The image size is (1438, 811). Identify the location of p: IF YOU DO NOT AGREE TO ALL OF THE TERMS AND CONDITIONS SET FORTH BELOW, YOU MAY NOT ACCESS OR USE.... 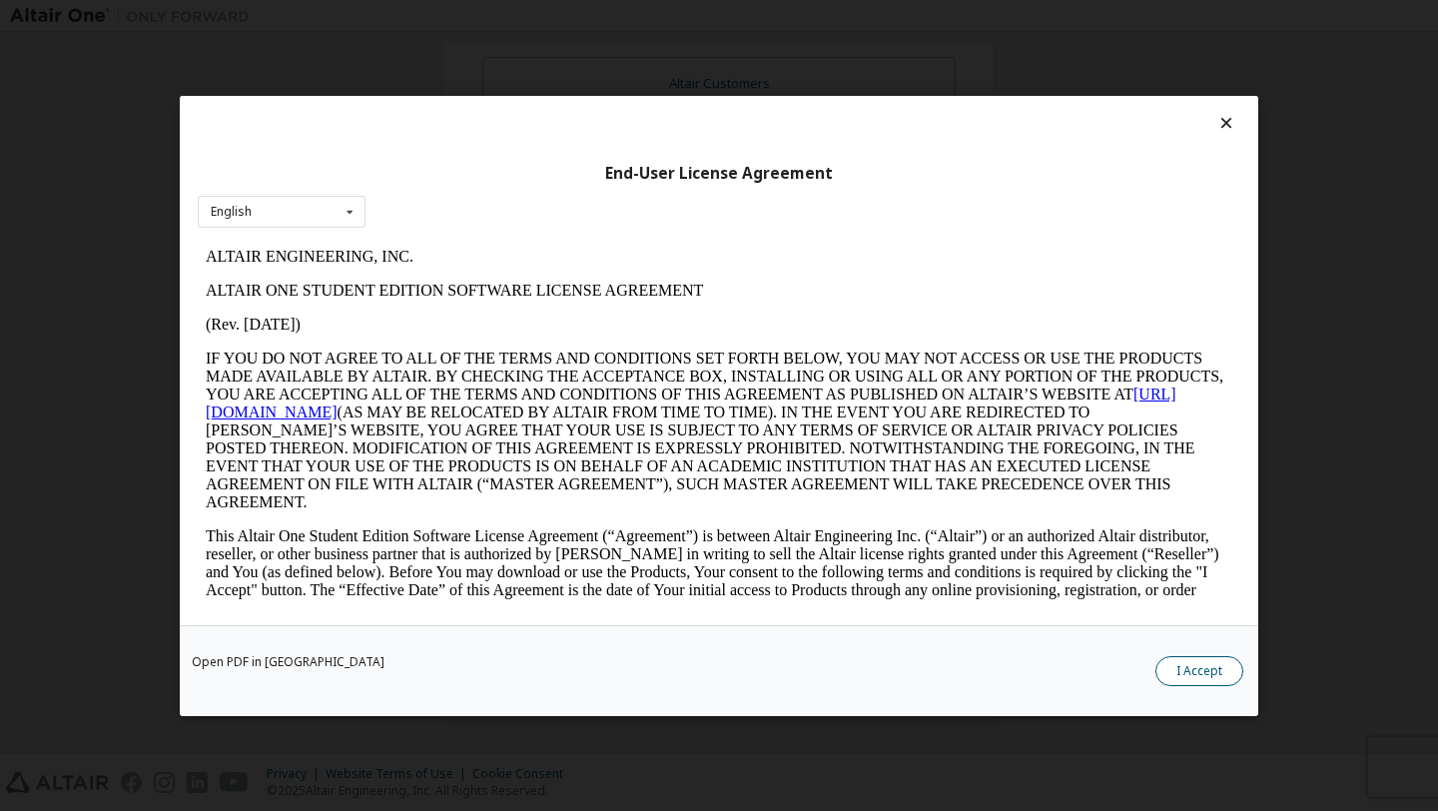
(521, 191).